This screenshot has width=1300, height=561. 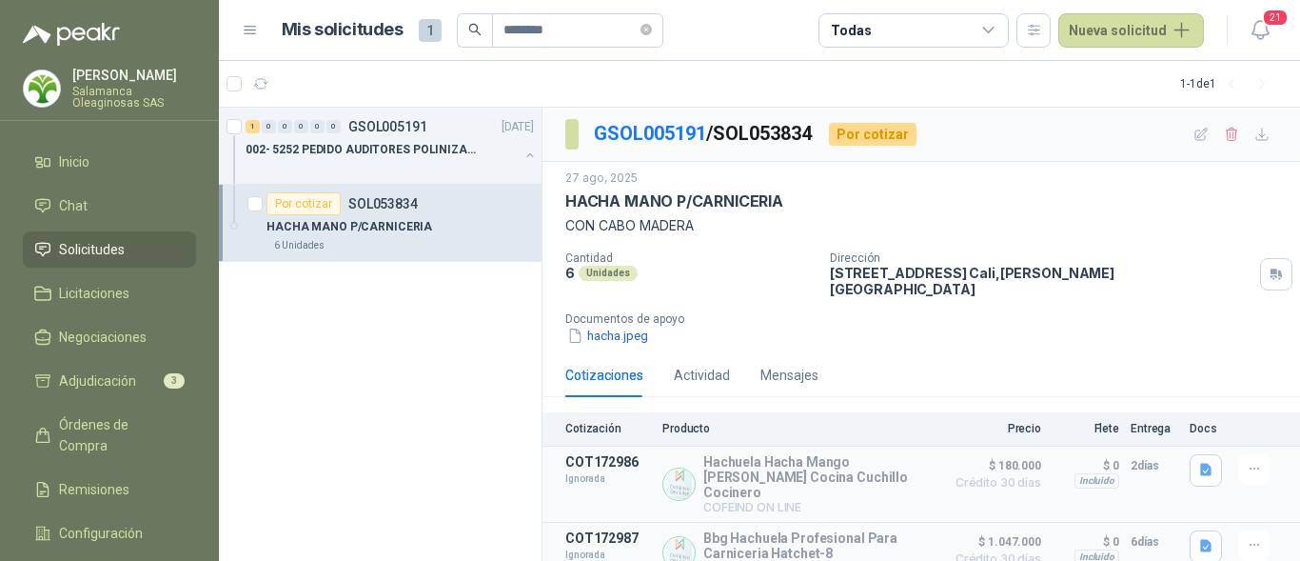 I want to click on div: Incluido, so click(x=1096, y=481).